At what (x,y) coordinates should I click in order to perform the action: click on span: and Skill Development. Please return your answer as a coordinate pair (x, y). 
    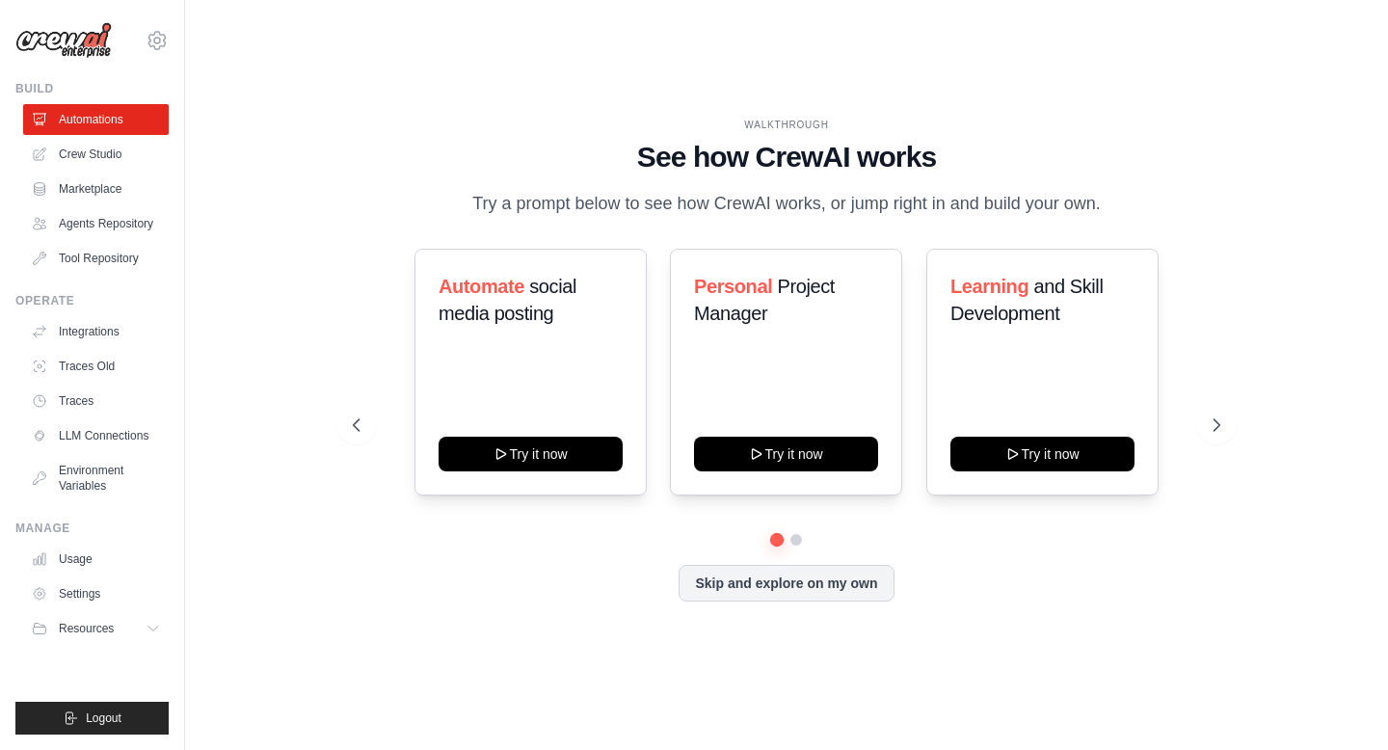
    Looking at the image, I should click on (1027, 300).